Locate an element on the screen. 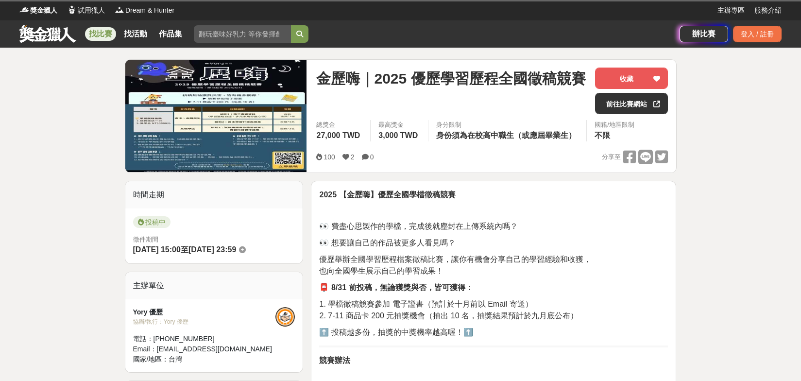  span: 也向全國學生展示自己的學習成果！ is located at coordinates (381, 270).